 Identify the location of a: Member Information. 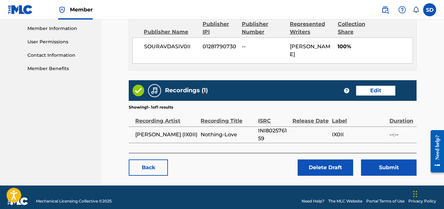
(60, 28).